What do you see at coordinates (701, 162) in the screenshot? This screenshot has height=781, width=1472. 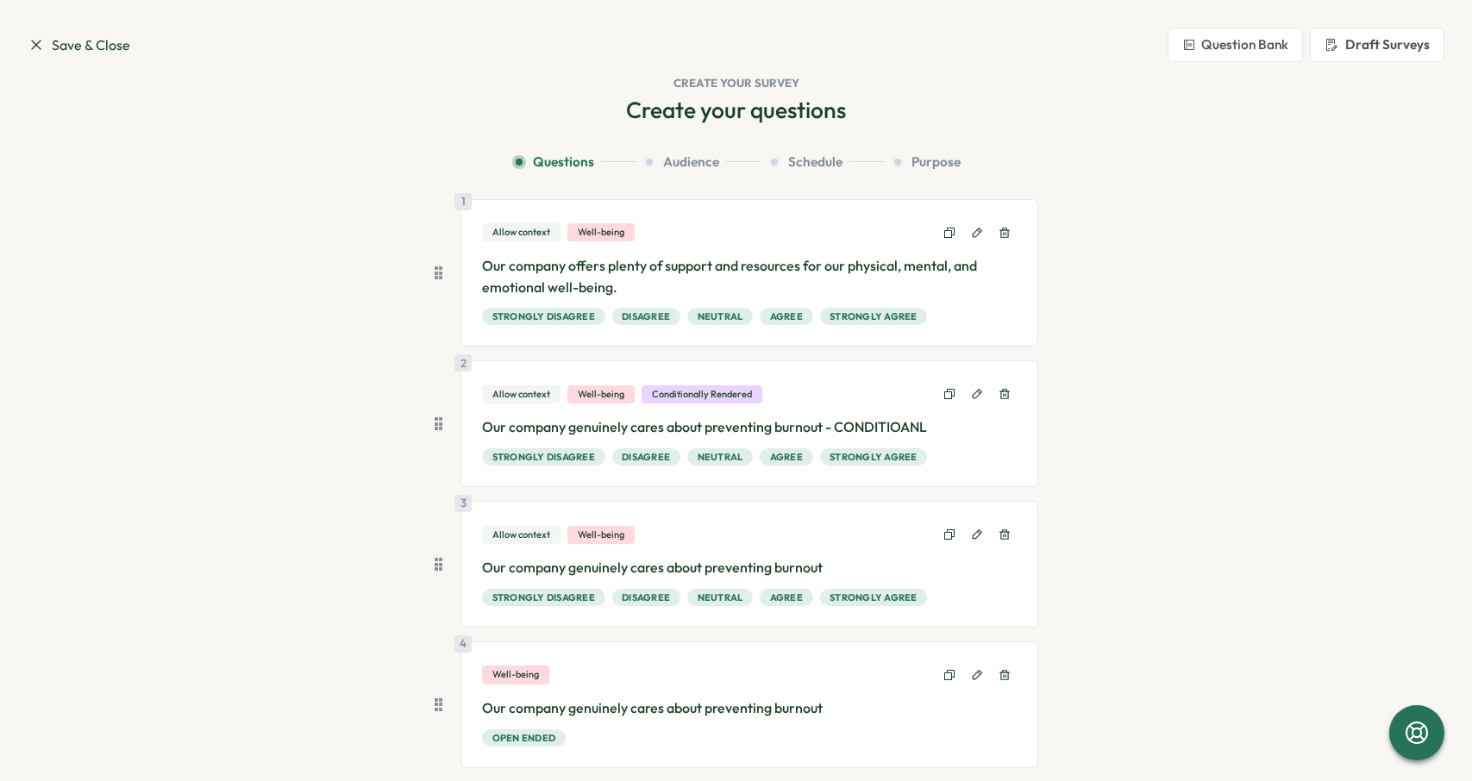 I see `button: Audience` at bounding box center [701, 162].